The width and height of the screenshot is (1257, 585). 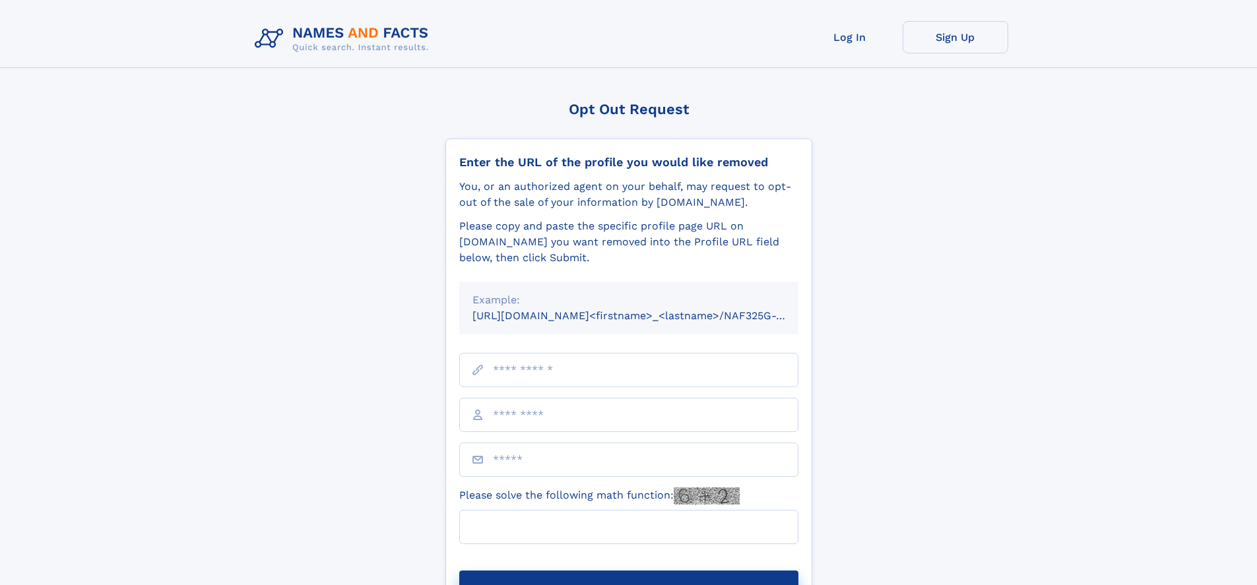 What do you see at coordinates (629, 195) in the screenshot?
I see `div: You, or an authorized agent on your behalf, may request to opt-out of the sale of your informatio...` at bounding box center [629, 195].